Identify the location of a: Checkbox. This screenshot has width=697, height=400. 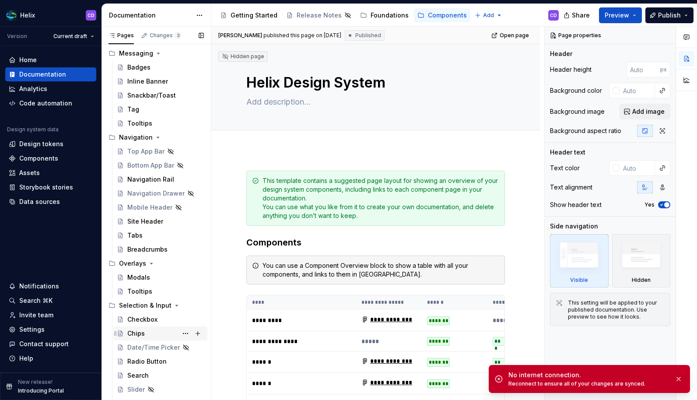
(160, 320).